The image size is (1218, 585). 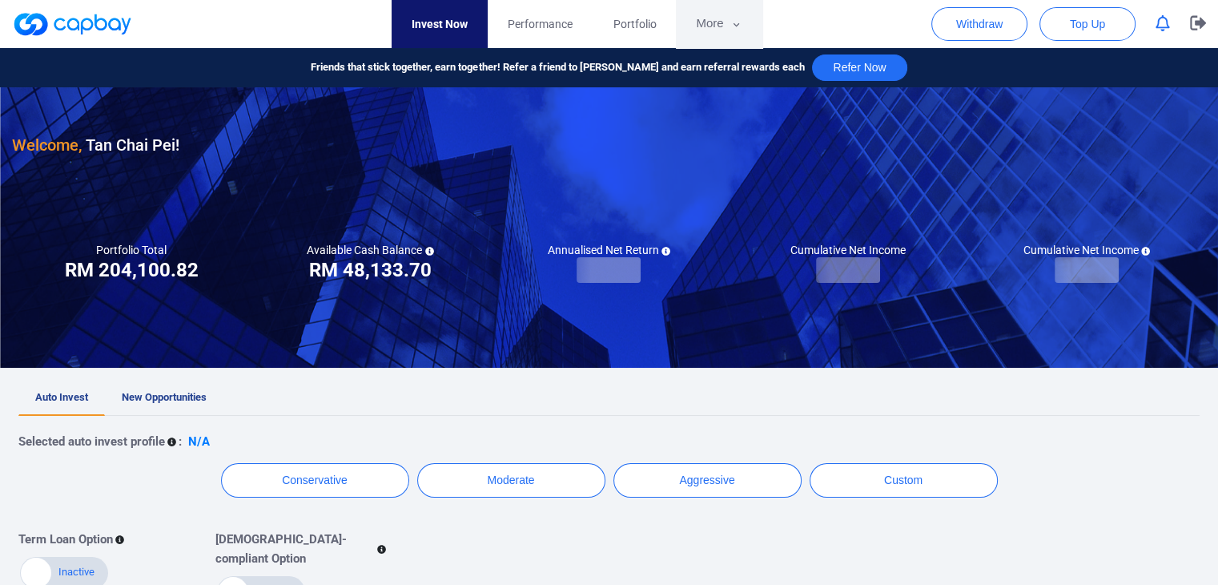 What do you see at coordinates (199, 441) in the screenshot?
I see `p: N/A` at bounding box center [199, 441].